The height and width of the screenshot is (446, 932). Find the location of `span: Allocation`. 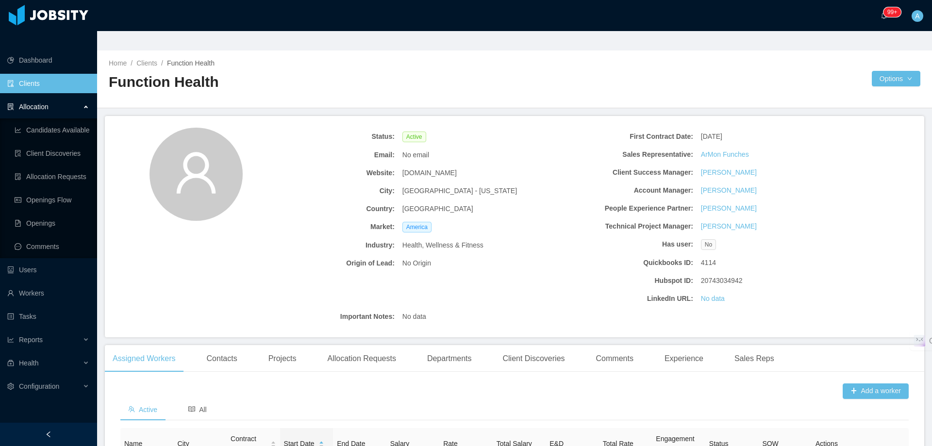

span: Allocation is located at coordinates (33, 107).